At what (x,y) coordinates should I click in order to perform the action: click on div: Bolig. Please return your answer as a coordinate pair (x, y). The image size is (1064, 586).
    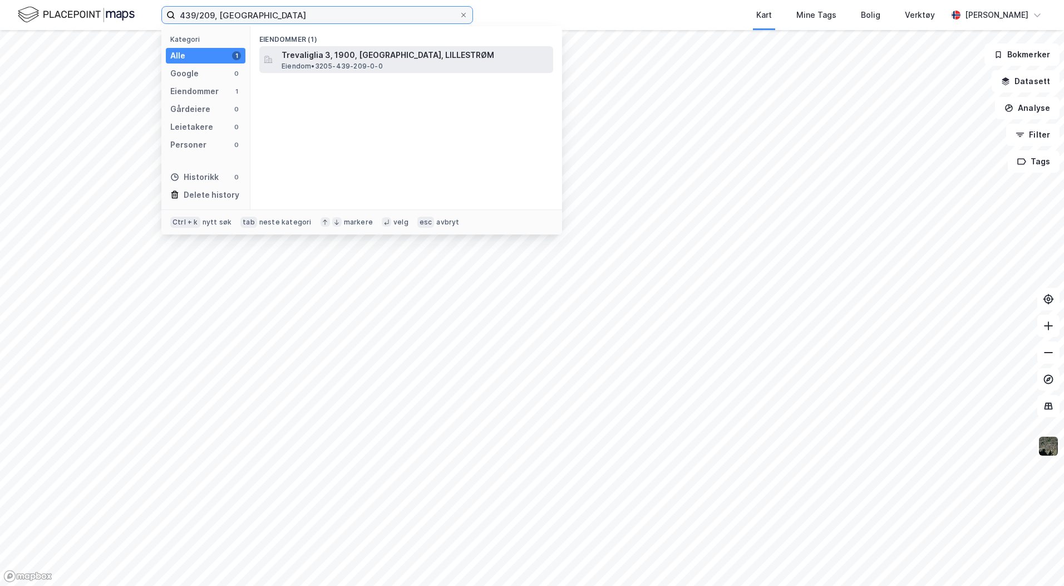
    Looking at the image, I should click on (871, 15).